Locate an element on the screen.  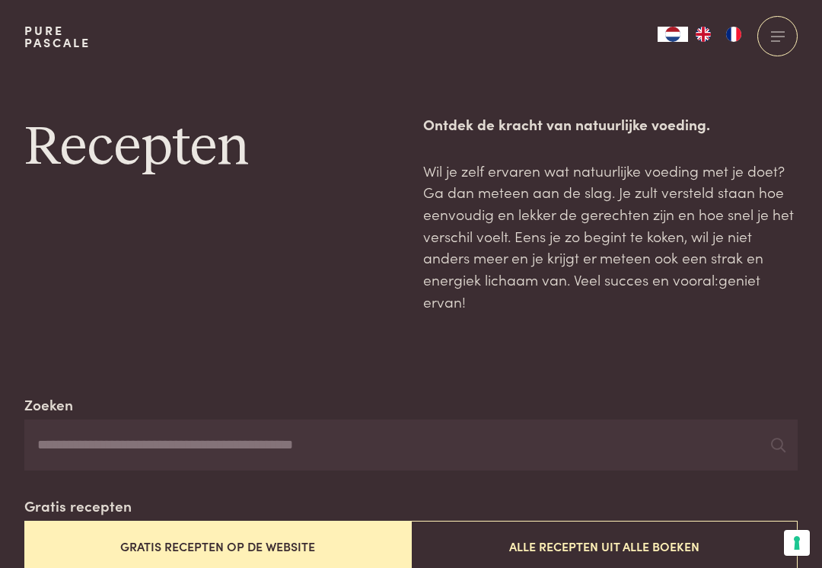
ul: Language list is located at coordinates (719, 34).